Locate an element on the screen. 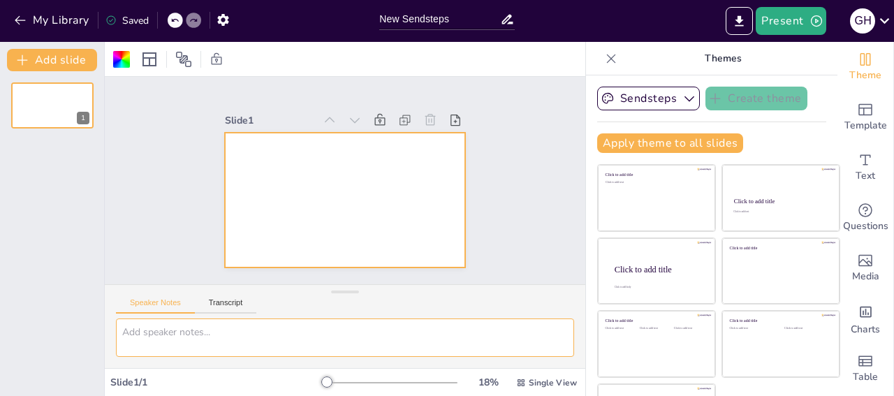  button: Present is located at coordinates (790, 21).